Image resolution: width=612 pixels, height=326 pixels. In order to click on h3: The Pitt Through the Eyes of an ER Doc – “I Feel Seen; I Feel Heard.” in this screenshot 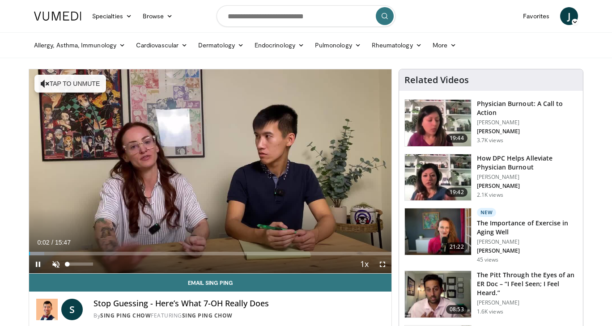, I will do `click(527, 284)`.